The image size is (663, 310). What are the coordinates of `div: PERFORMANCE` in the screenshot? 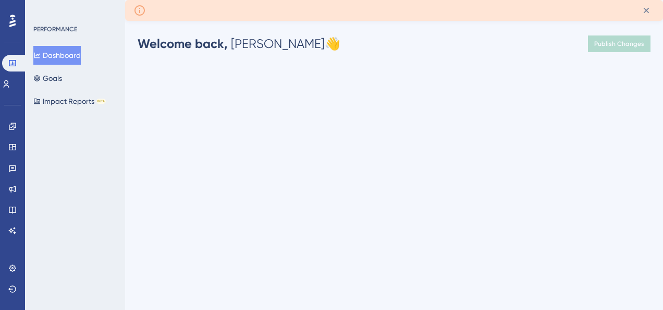 It's located at (55, 29).